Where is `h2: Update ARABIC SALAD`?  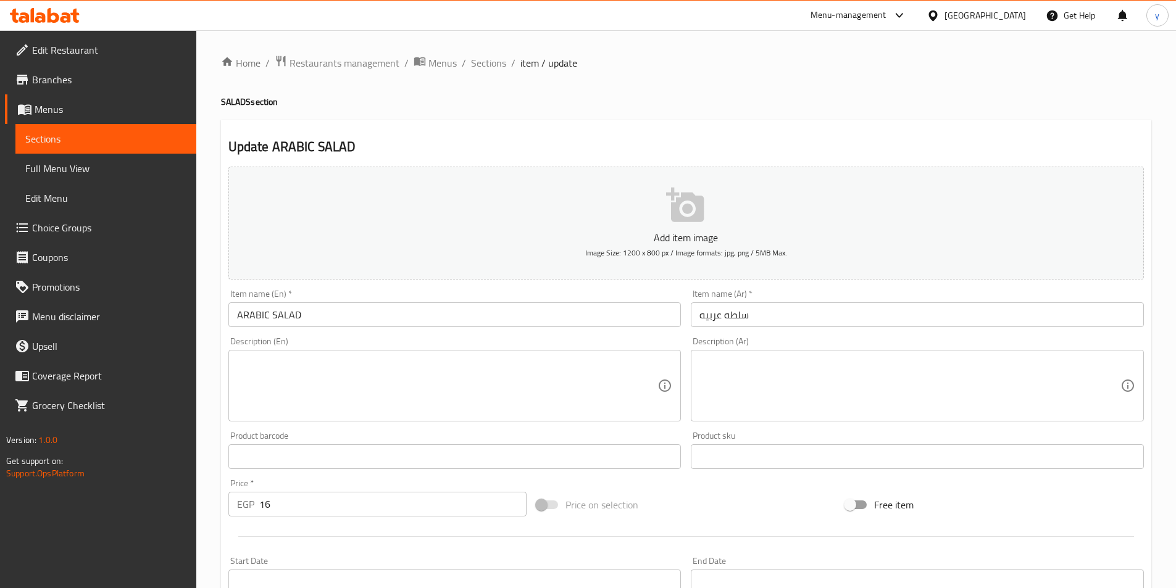 h2: Update ARABIC SALAD is located at coordinates (686, 147).